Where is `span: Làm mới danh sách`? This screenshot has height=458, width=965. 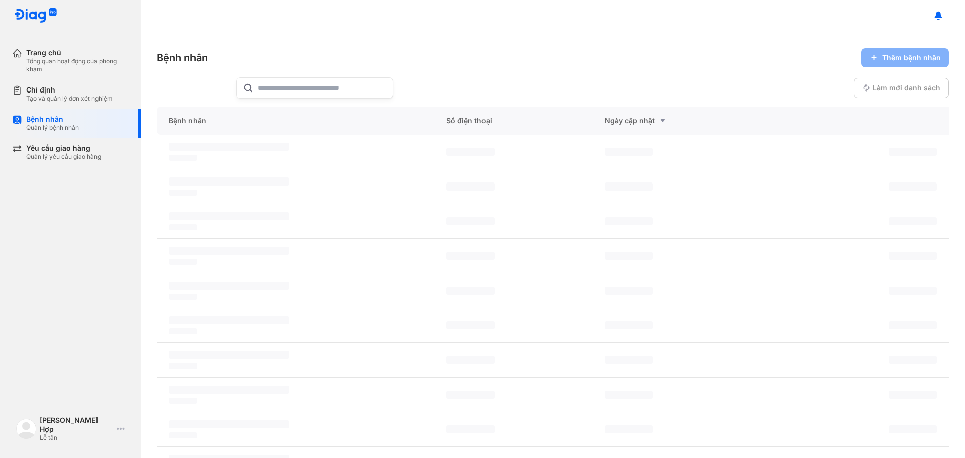 span: Làm mới danh sách is located at coordinates (906, 88).